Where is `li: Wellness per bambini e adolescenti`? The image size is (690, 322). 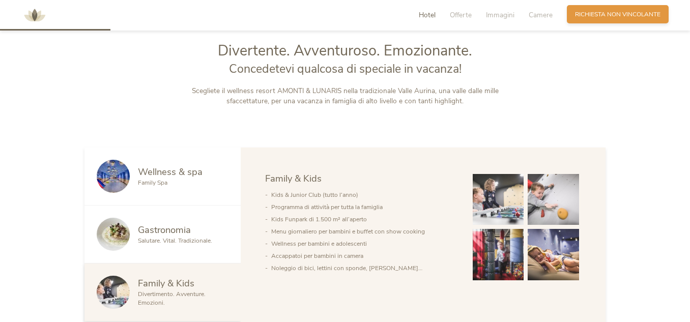 li: Wellness per bambini e adolescenti is located at coordinates (364, 244).